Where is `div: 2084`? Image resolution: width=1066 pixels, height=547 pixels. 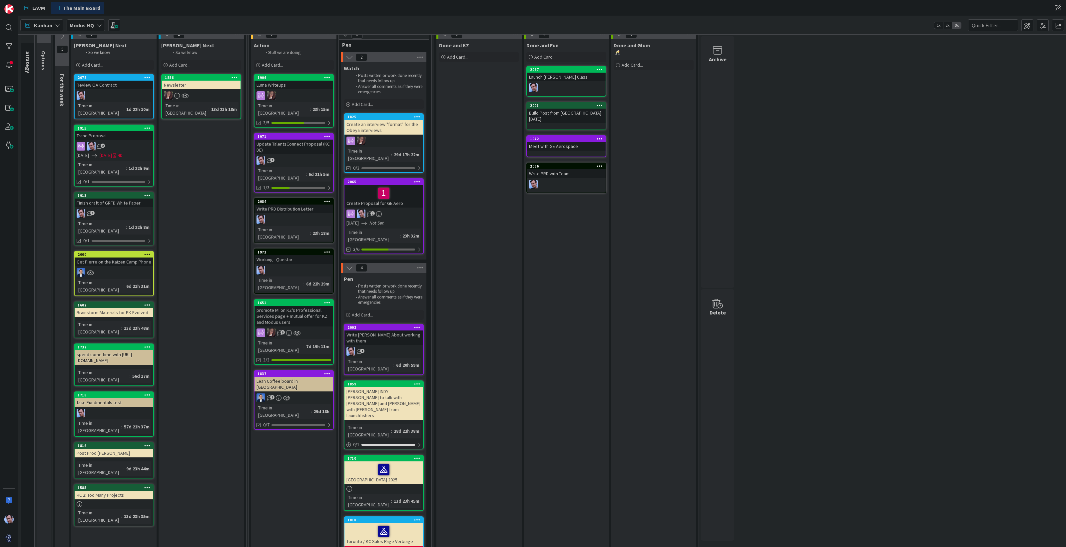 div: 2084 is located at coordinates (295, 202).